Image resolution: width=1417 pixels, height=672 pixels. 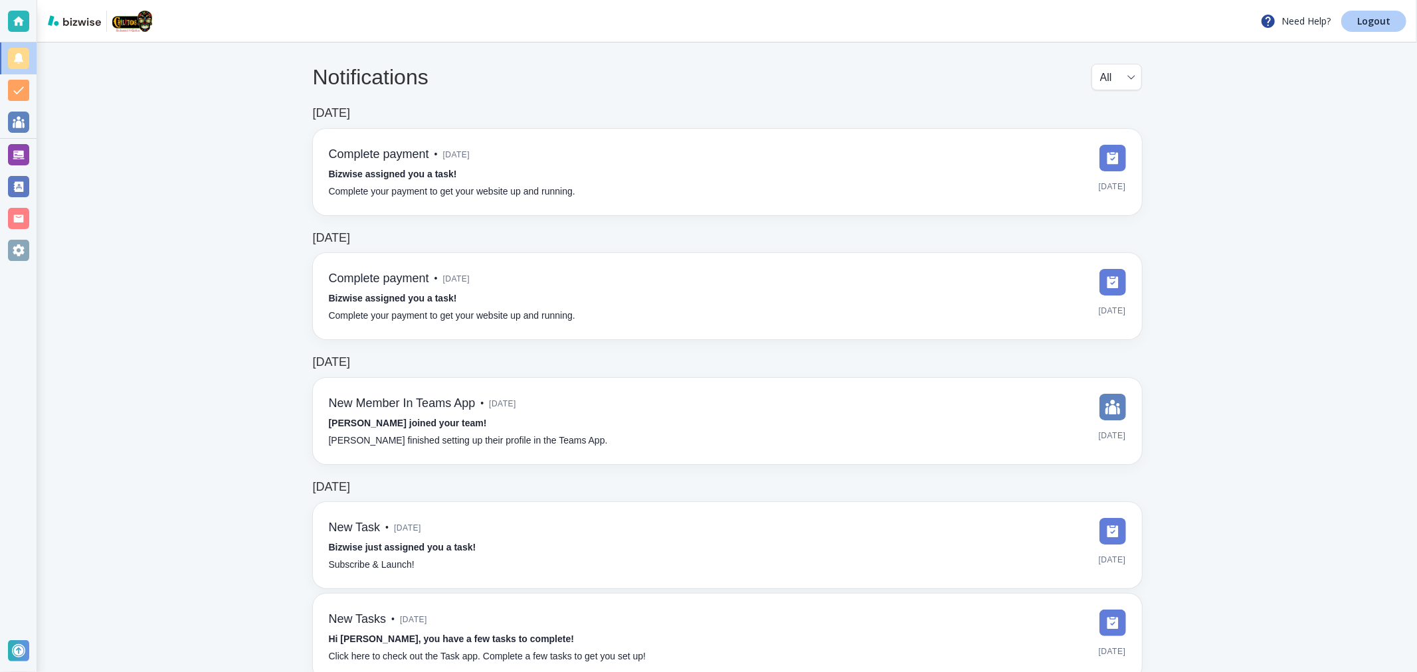 What do you see at coordinates (403, 547) in the screenshot?
I see `strong: Bizwise just assigned you a task!` at bounding box center [403, 547].